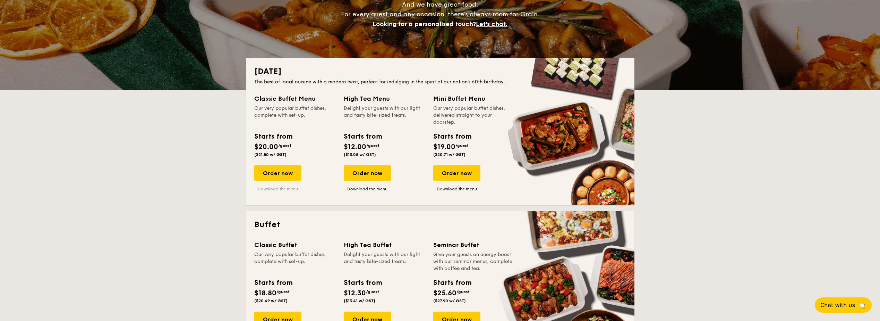 The width and height of the screenshot is (880, 321). What do you see at coordinates (355, 147) in the screenshot?
I see `span: $12.00` at bounding box center [355, 147].